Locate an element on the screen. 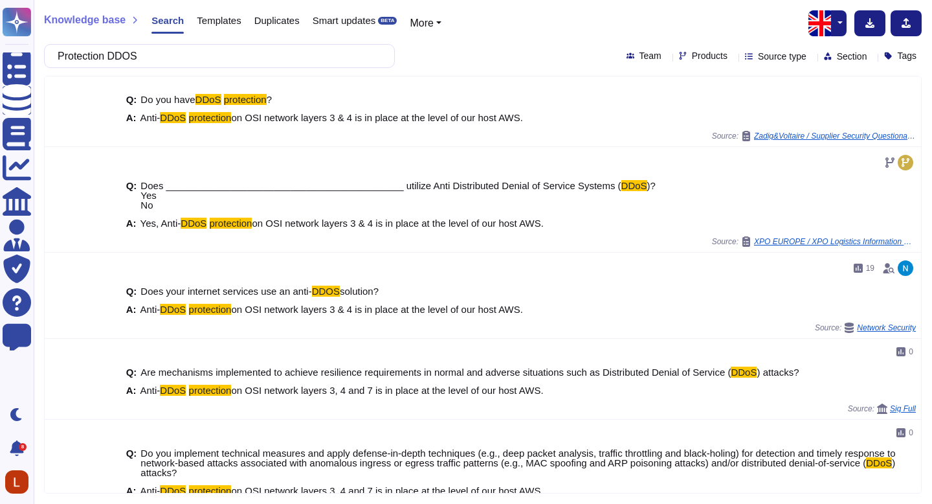 This screenshot has width=932, height=504. input: Search a question or template... is located at coordinates (216, 56).